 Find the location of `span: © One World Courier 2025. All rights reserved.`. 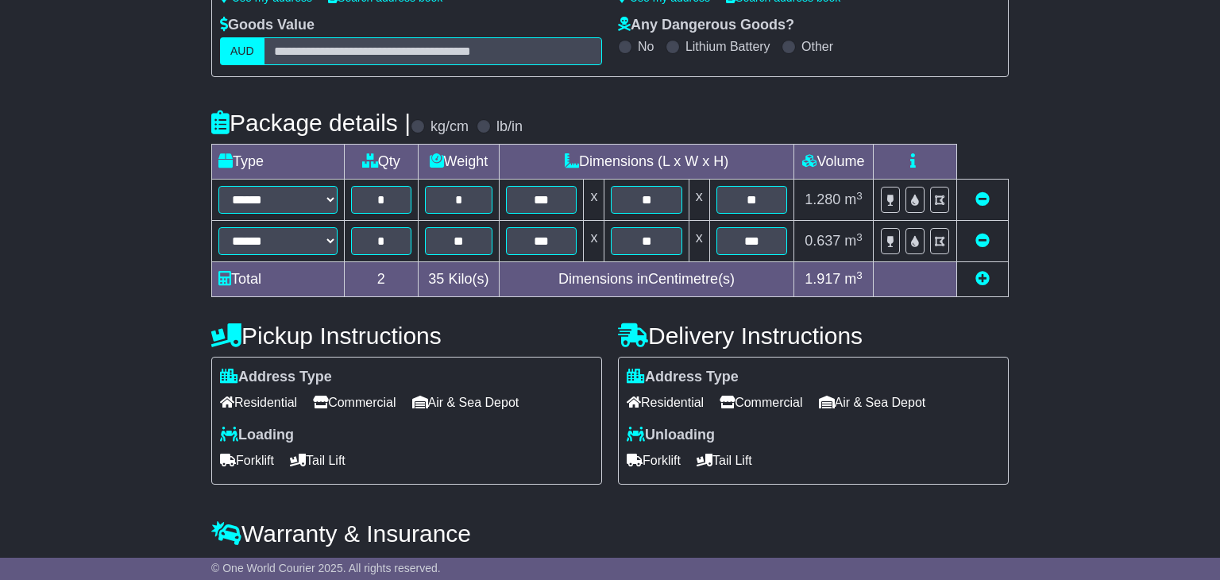

span: © One World Courier 2025. All rights reserved. is located at coordinates (326, 568).